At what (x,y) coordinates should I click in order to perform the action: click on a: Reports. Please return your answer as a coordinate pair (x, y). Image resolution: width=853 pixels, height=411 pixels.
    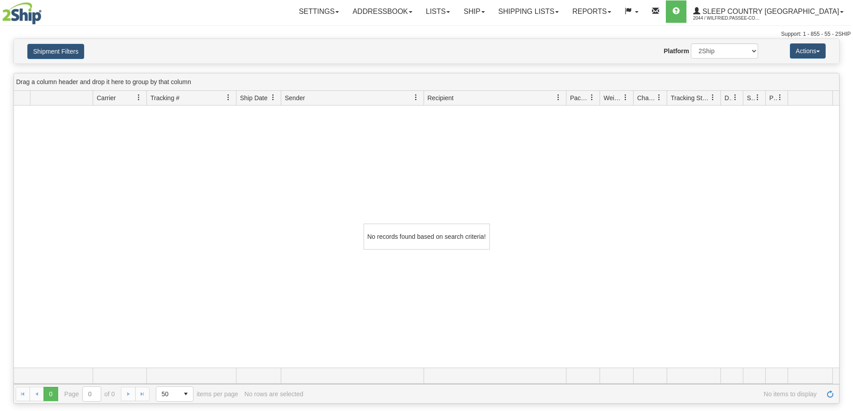
    Looking at the image, I should click on (591, 12).